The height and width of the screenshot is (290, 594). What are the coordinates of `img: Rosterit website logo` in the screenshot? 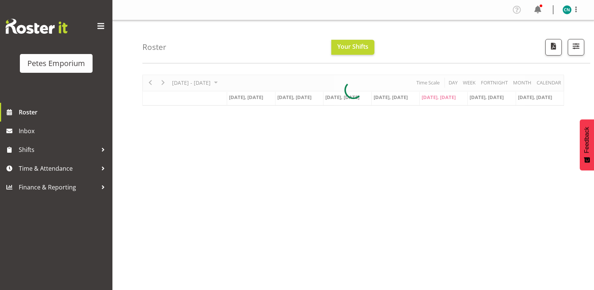 It's located at (36, 26).